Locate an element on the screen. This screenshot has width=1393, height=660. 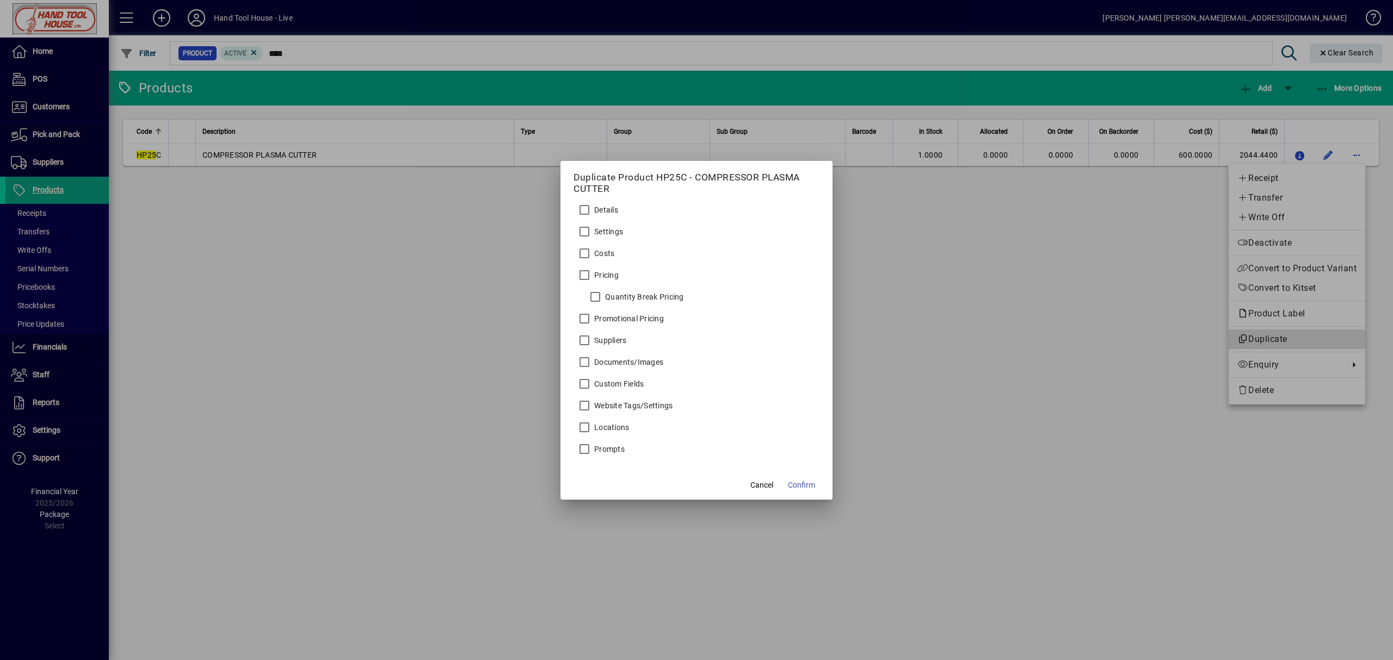
label: Custom Fields is located at coordinates (617, 384).